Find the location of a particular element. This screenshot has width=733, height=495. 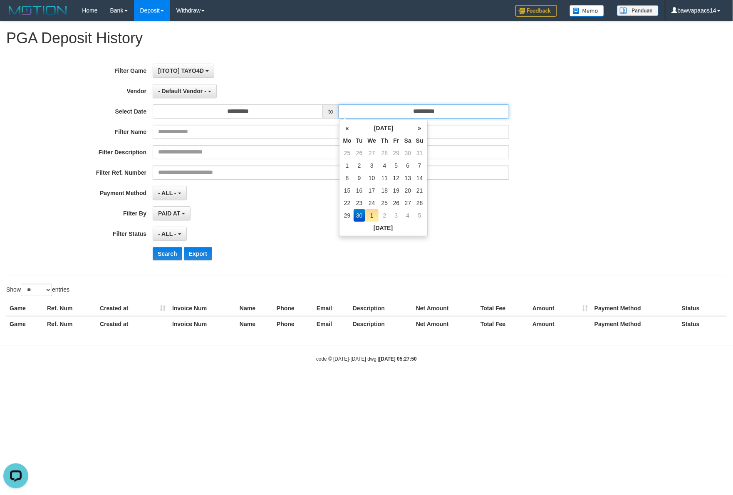

td: 7 is located at coordinates (420, 166).